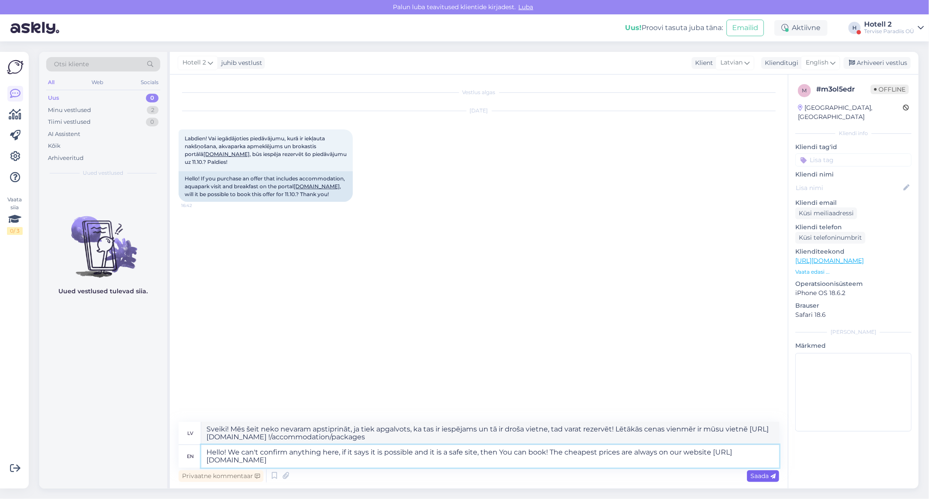  Describe the element at coordinates (702, 63) in the screenshot. I see `div: Klient` at that location.